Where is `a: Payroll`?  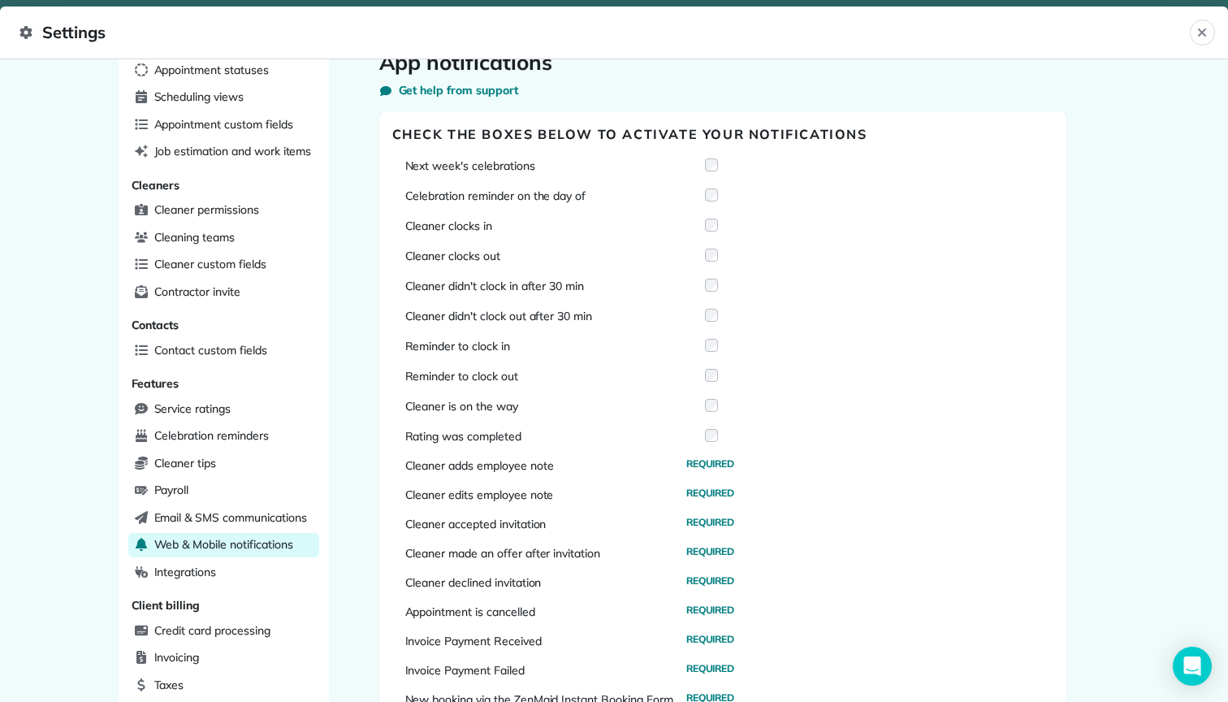 a: Payroll is located at coordinates (223, 490).